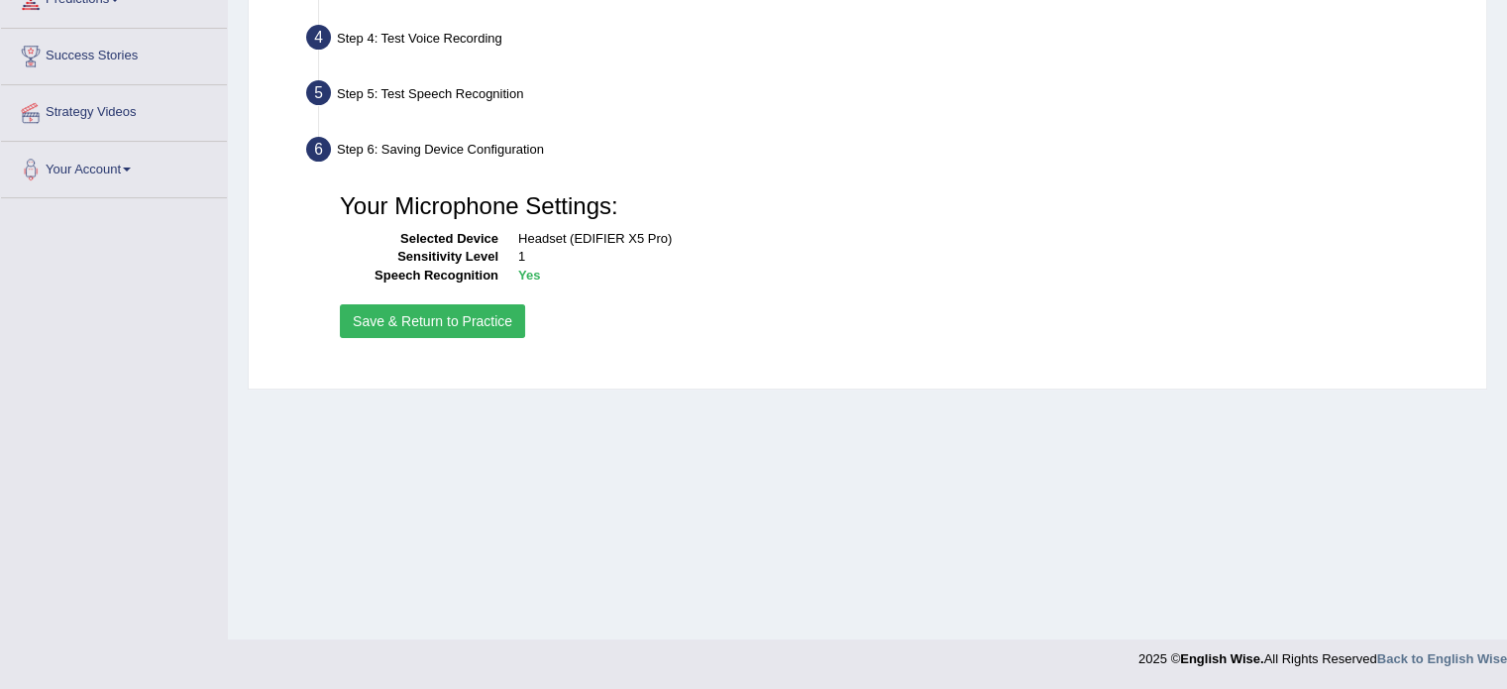 The width and height of the screenshot is (1507, 689). What do you see at coordinates (114, 110) in the screenshot?
I see `a: Strategy Videos` at bounding box center [114, 110].